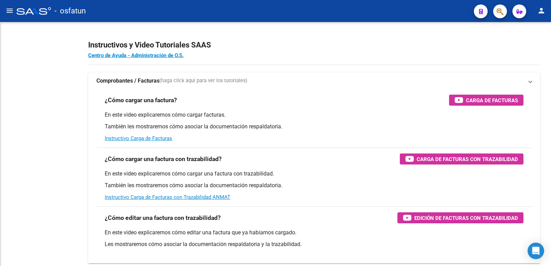 Image resolution: width=551 pixels, height=266 pixels. What do you see at coordinates (486, 100) in the screenshot?
I see `button: Carga de Facturas` at bounding box center [486, 100].